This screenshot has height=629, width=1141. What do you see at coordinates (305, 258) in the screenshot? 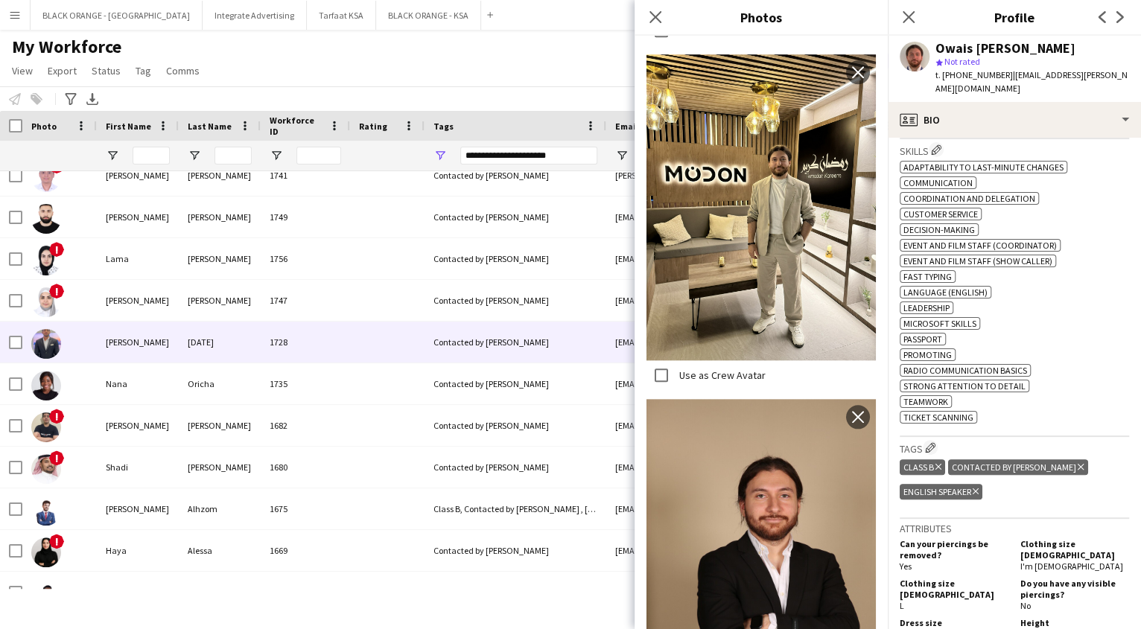
I see `div: 1756` at bounding box center [305, 258].